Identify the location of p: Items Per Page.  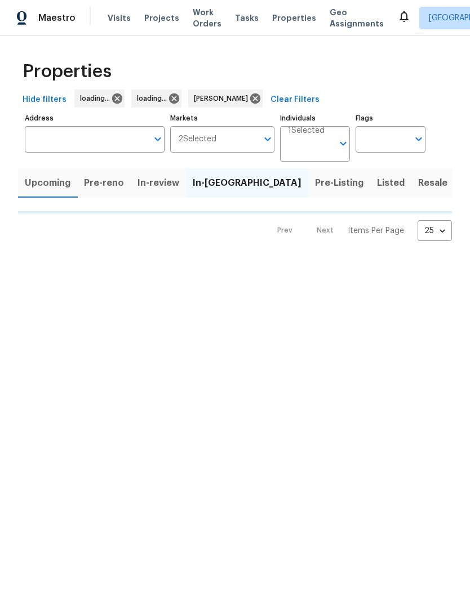
(376, 231).